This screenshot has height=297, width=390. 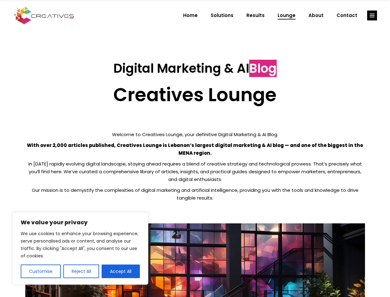 I want to click on span: About, so click(x=316, y=15).